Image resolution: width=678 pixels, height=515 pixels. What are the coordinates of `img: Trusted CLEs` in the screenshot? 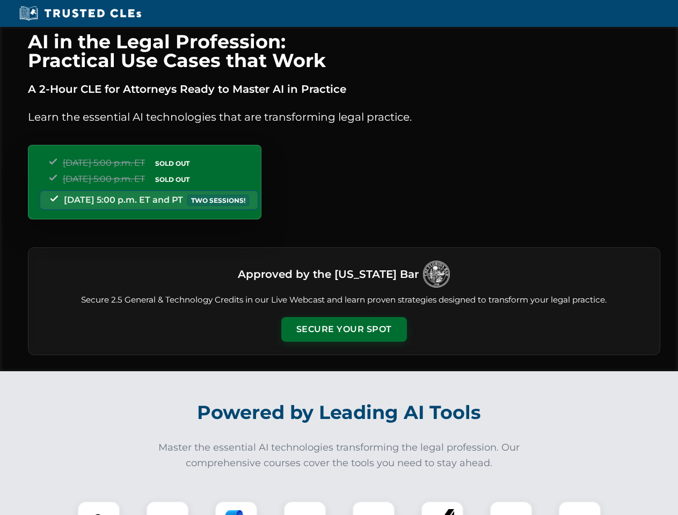 It's located at (80, 13).